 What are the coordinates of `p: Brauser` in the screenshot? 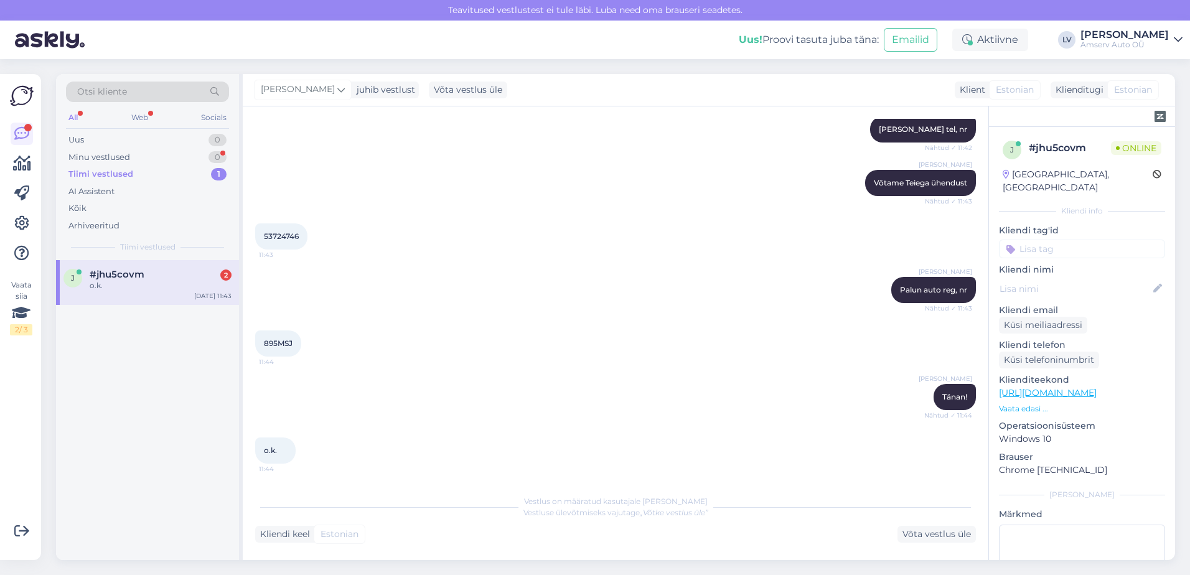 It's located at (1082, 457).